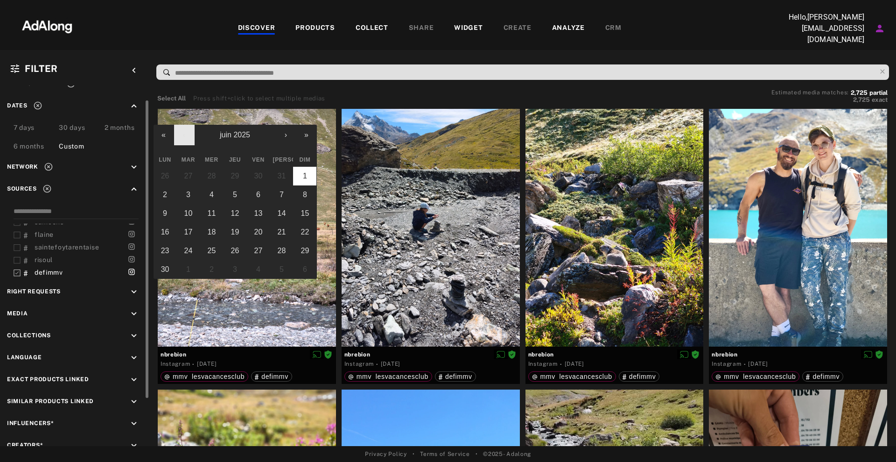 This screenshot has width=896, height=462. I want to click on span: Sources, so click(22, 189).